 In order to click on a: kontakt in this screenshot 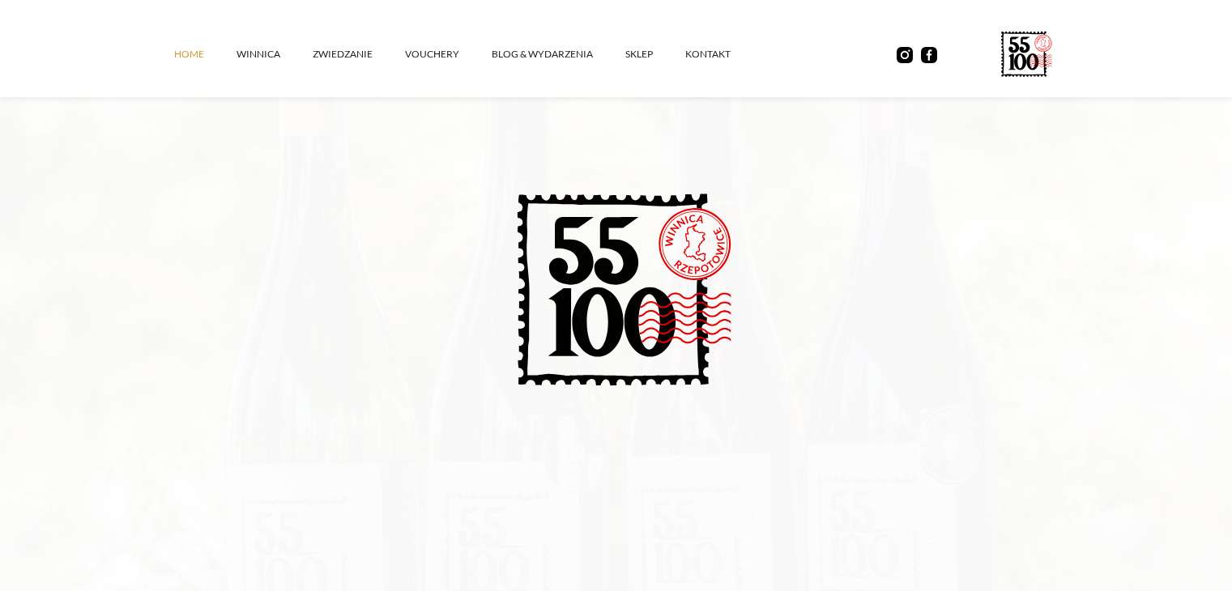, I will do `click(724, 54)`.